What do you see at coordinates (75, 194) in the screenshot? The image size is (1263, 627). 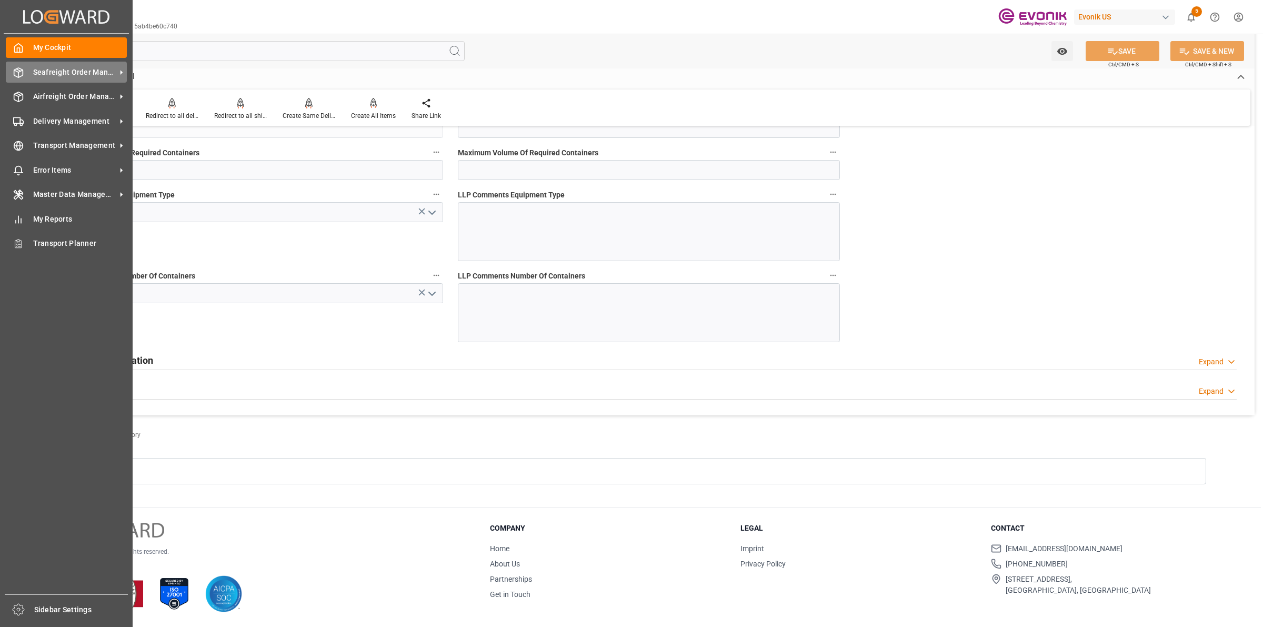 I see `span: Master Data Management` at bounding box center [75, 194].